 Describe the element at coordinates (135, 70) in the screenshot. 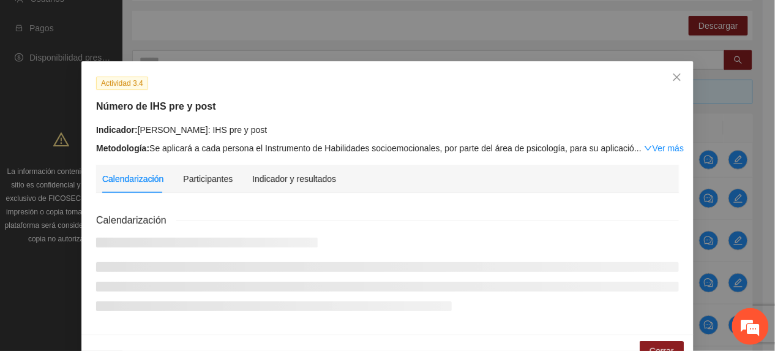

I see `div: Chatee con nosotros ahora` at that location.